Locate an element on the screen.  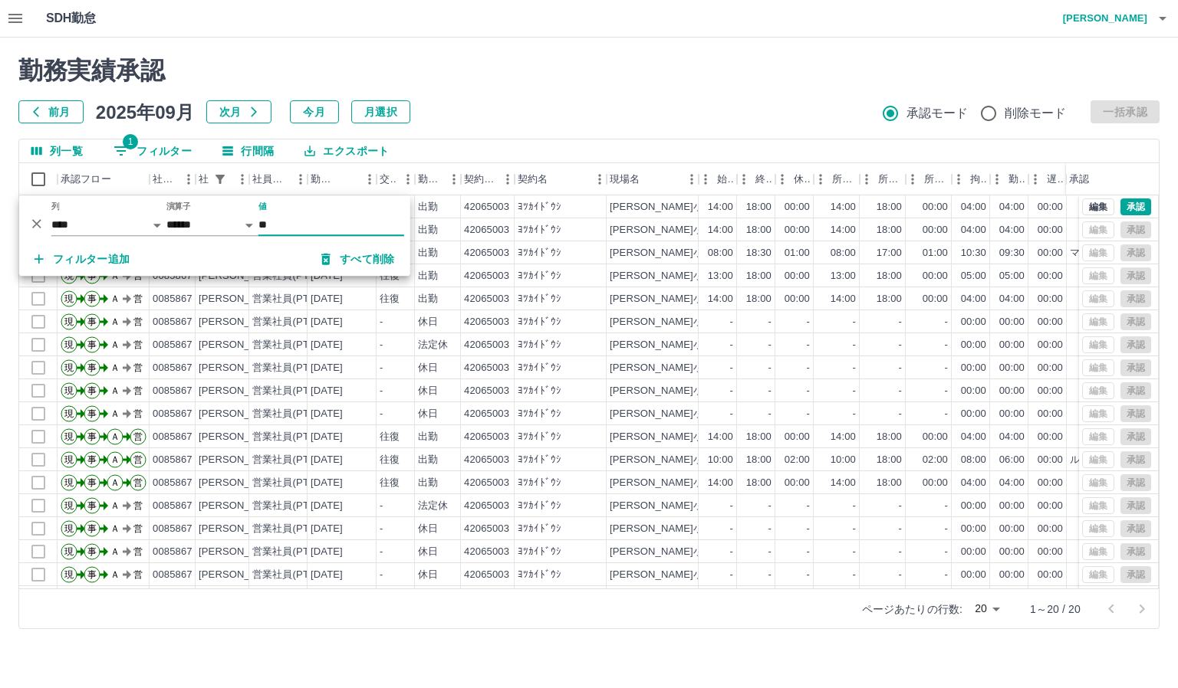
button: 前月 is located at coordinates (51, 112).